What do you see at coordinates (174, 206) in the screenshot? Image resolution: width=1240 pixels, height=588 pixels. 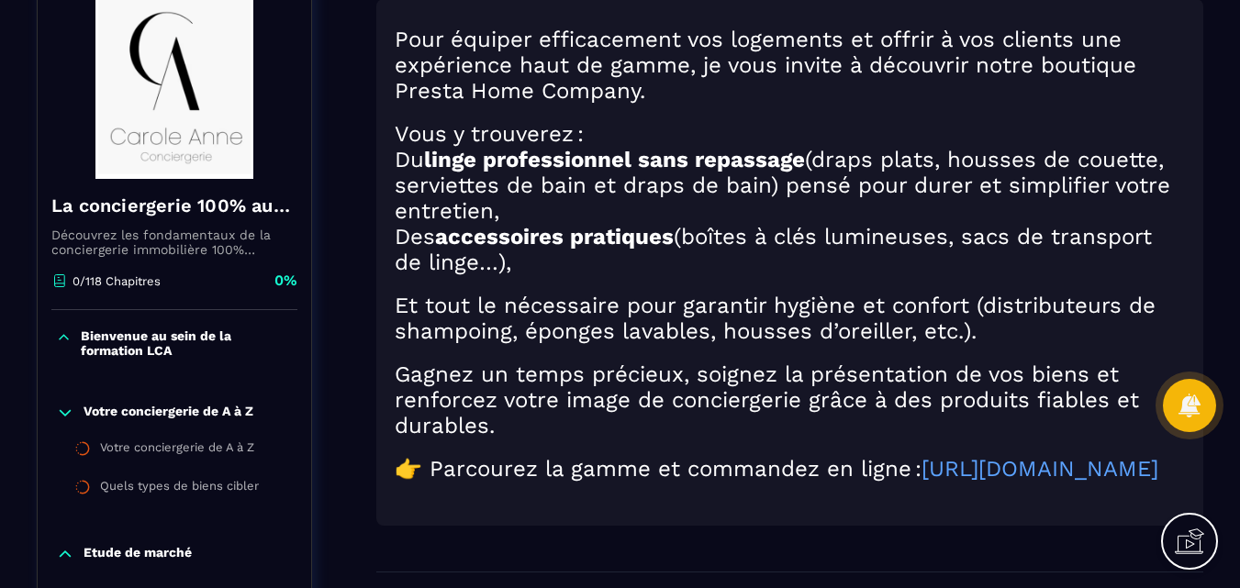 I see `h4: La conciergerie 100% automatisée` at bounding box center [174, 206].